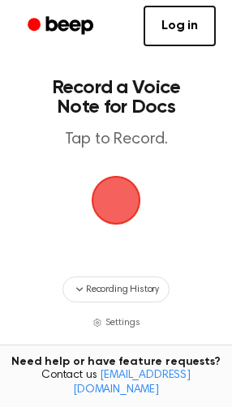 The height and width of the screenshot is (407, 232). Describe the element at coordinates (123, 290) in the screenshot. I see `span: Recording History` at that location.